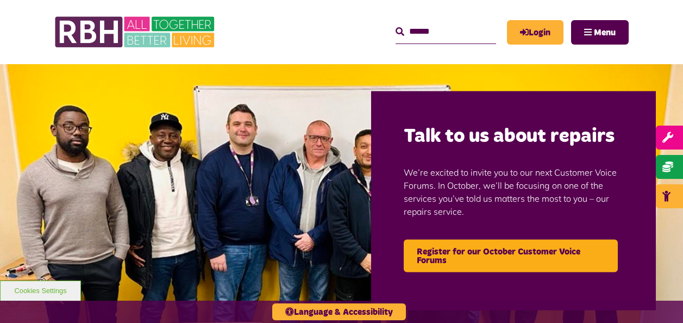 The width and height of the screenshot is (683, 323). I want to click on a: Register for our October Customer Voice Forums, so click(511, 255).